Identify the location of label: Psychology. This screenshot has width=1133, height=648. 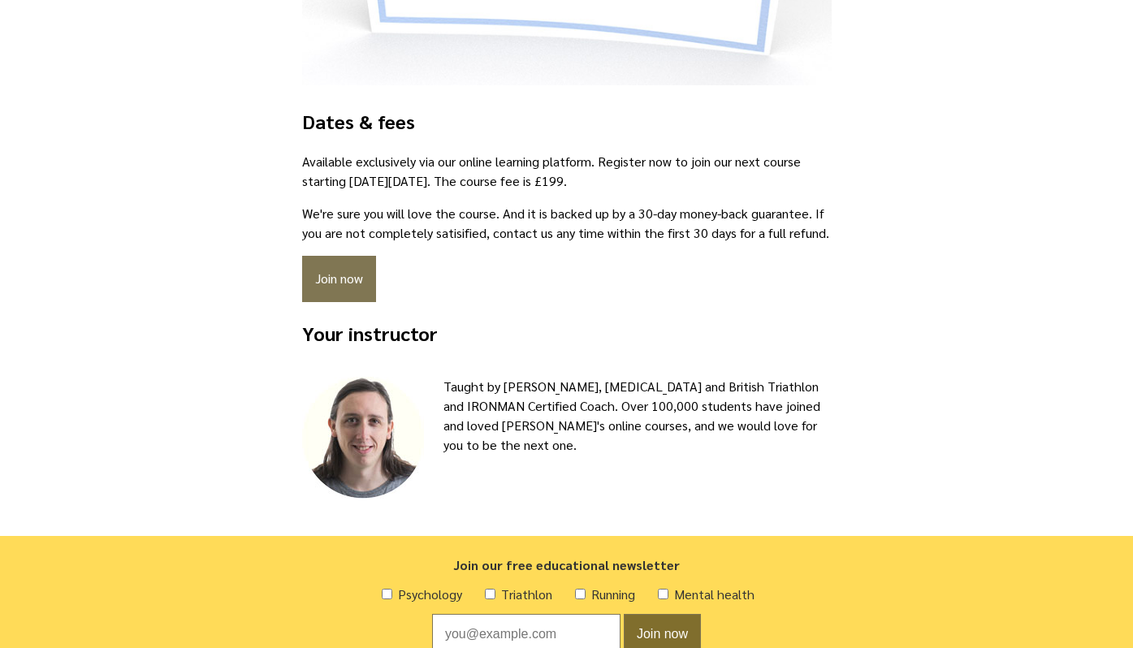
(430, 594).